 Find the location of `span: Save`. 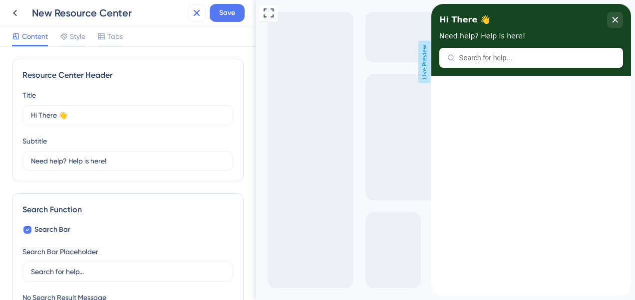

span: Save is located at coordinates (227, 13).